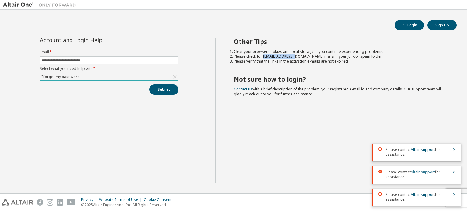 The image size is (467, 211). I want to click on div: Cookie Consent, so click(159, 200).